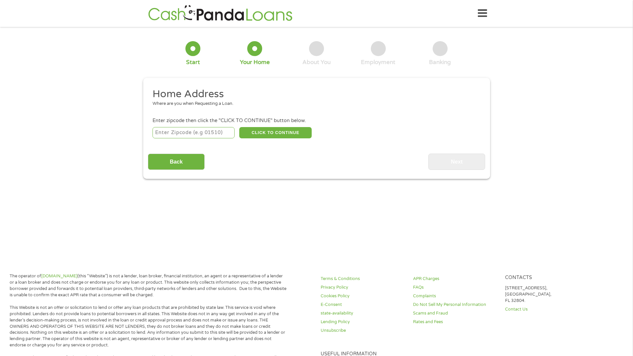 The width and height of the screenshot is (633, 356). Describe the element at coordinates (275, 133) in the screenshot. I see `button: CLICK TO CONTINUE` at that location.